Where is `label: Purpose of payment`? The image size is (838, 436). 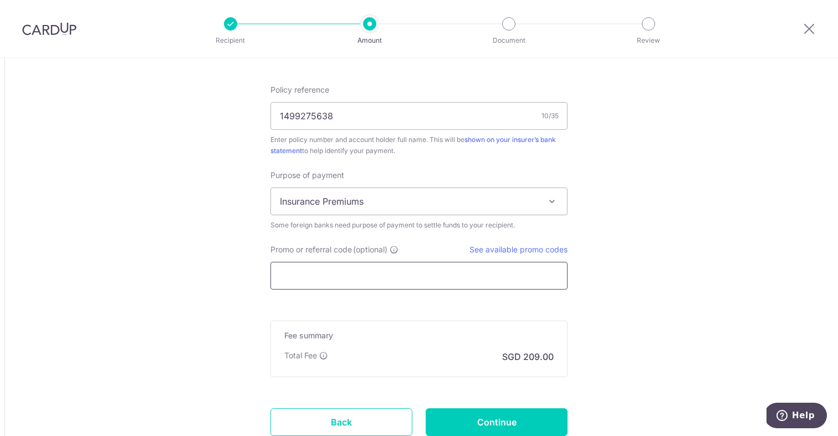
label: Purpose of payment is located at coordinates (307, 175).